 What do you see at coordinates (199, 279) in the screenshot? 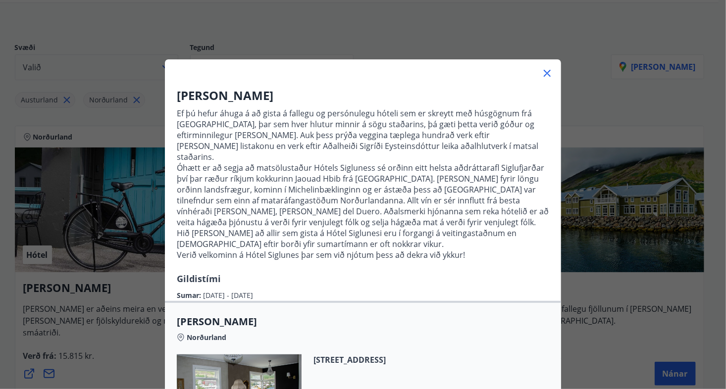
I see `span: Gildistími` at bounding box center [199, 279].